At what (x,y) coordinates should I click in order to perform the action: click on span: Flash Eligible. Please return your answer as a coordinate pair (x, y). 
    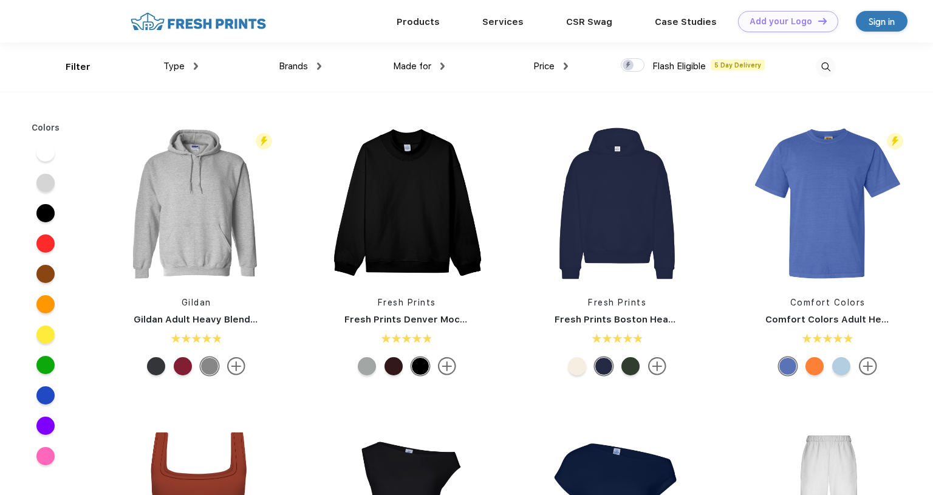
    Looking at the image, I should click on (679, 66).